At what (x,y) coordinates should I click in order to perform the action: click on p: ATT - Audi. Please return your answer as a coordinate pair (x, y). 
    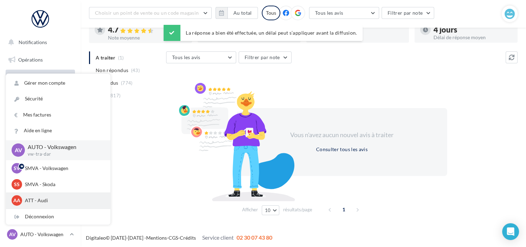
    Looking at the image, I should click on (63, 201).